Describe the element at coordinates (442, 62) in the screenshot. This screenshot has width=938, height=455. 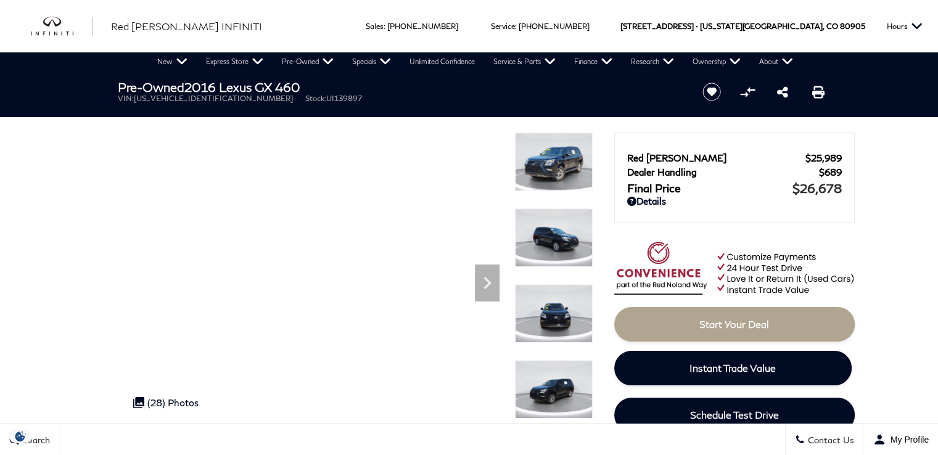
I see `a: Unlimited Confidence` at that location.